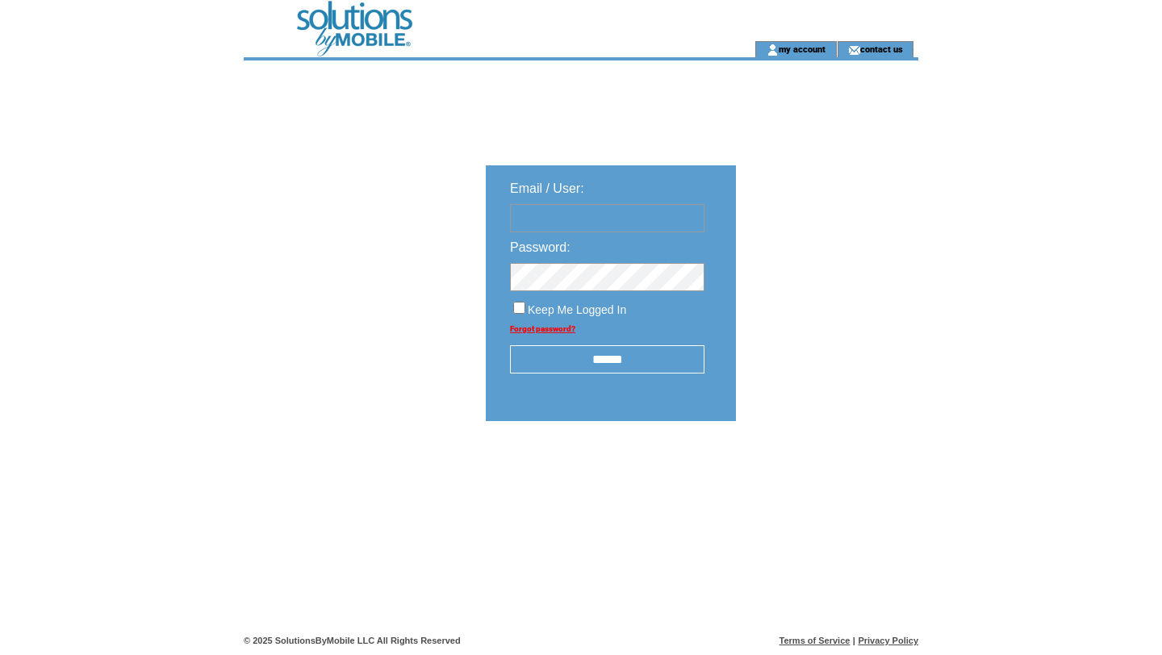 Image resolution: width=1162 pixels, height=655 pixels. What do you see at coordinates (542, 328) in the screenshot?
I see `a: Forgot password?` at bounding box center [542, 328].